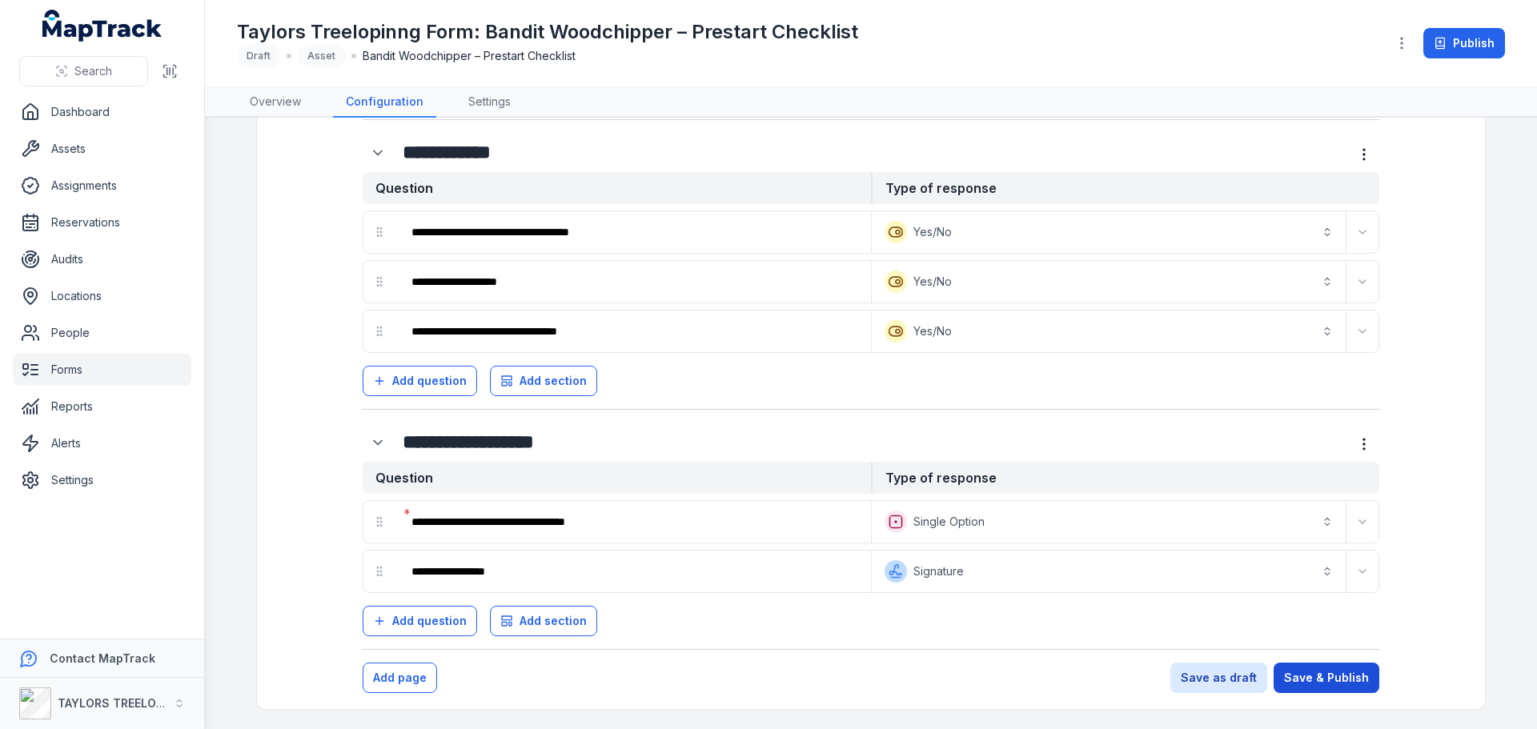  What do you see at coordinates (633, 571) in the screenshot?
I see `div: :rf3:-form-item-label` at bounding box center [633, 571].